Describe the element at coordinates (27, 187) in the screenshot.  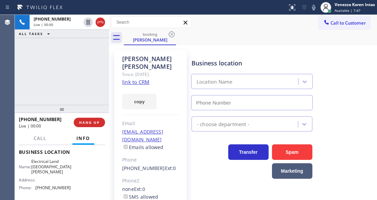
I see `span: Phone:` at that location.